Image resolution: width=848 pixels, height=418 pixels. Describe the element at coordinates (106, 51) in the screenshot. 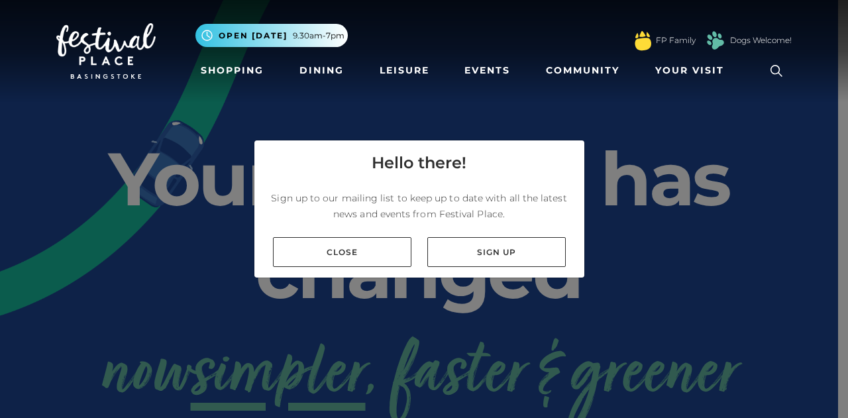

I see `img: Festival Place Logo` at that location.